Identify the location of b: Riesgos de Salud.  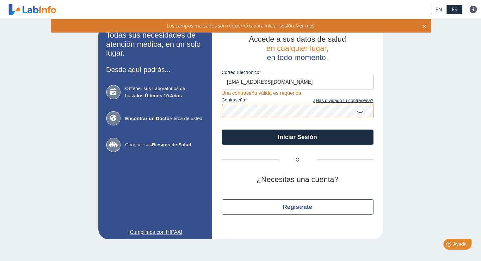
(171, 145).